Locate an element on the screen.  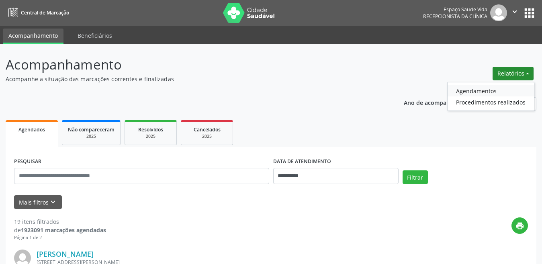
button: print is located at coordinates (520, 225).